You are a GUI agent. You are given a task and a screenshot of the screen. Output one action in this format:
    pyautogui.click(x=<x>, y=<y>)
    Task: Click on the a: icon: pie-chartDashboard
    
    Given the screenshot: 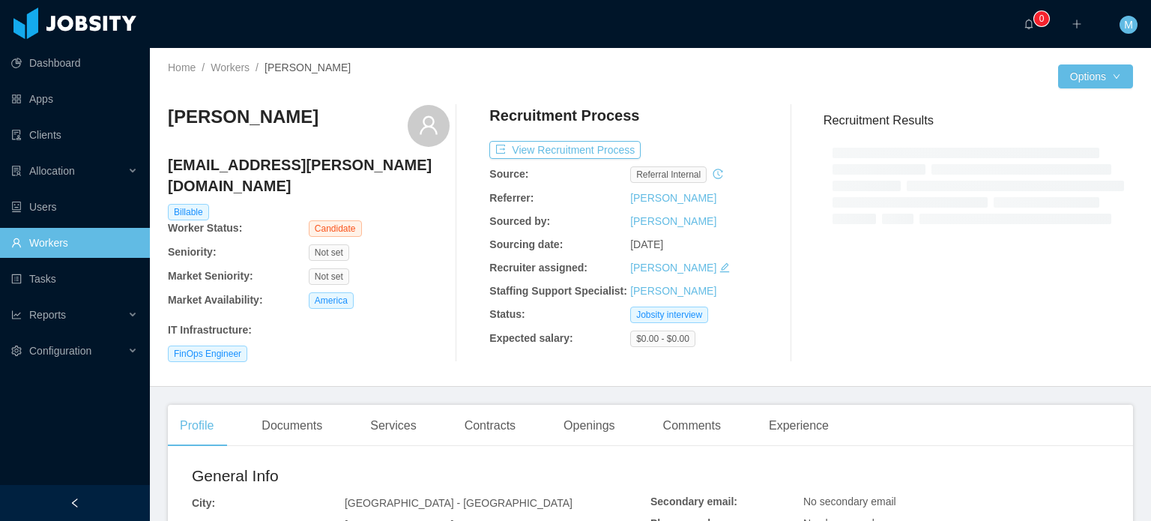 What is the action you would take?
    pyautogui.click(x=74, y=63)
    